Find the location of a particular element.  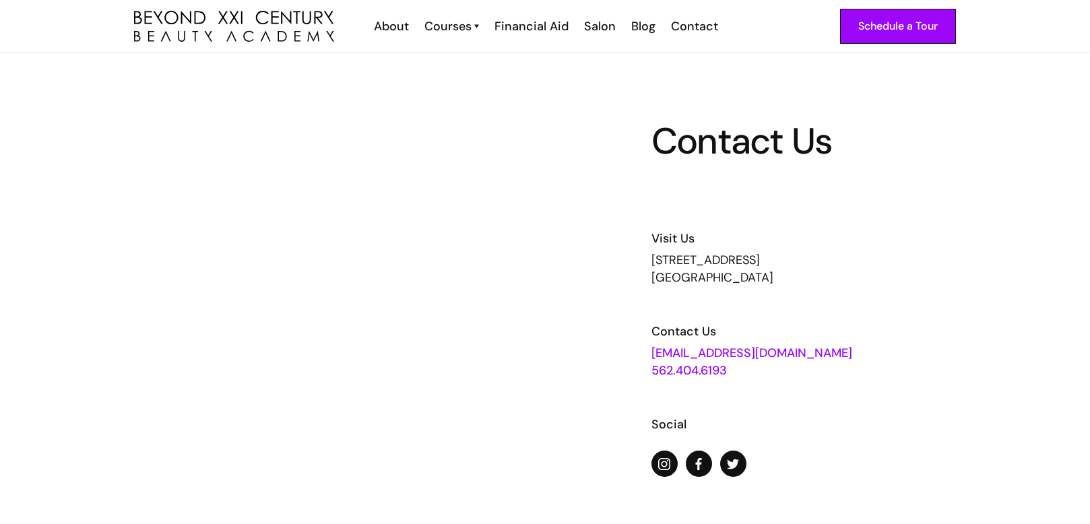

h1: Contact Us is located at coordinates (818, 141).